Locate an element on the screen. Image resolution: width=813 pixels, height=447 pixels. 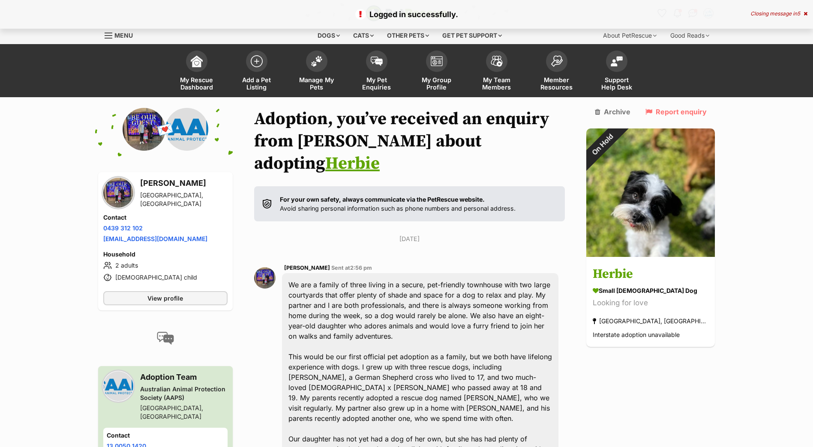
img: group-profile-icon-3fa3cf56718a62981997c0bc7e787c4b2cf8bcc04b72c1350f741eb67cf2f40e.svg is located at coordinates (437, 61).